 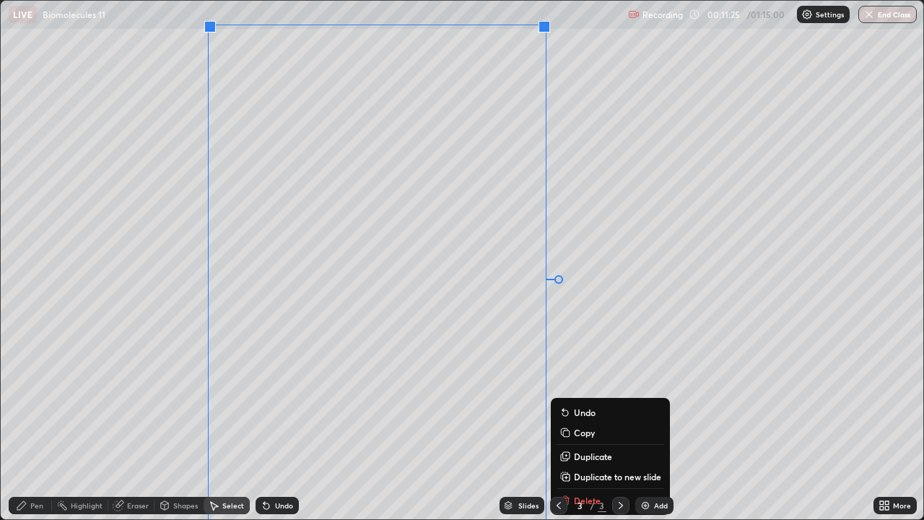 What do you see at coordinates (233, 505) in the screenshot?
I see `div: Select` at bounding box center [233, 505].